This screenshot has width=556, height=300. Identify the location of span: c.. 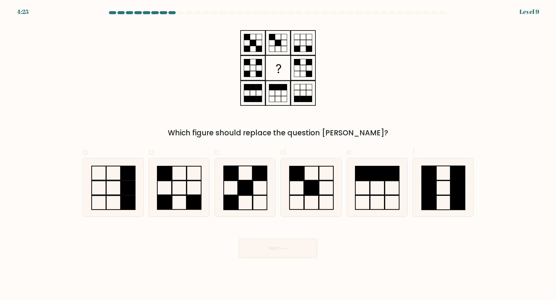
(217, 151).